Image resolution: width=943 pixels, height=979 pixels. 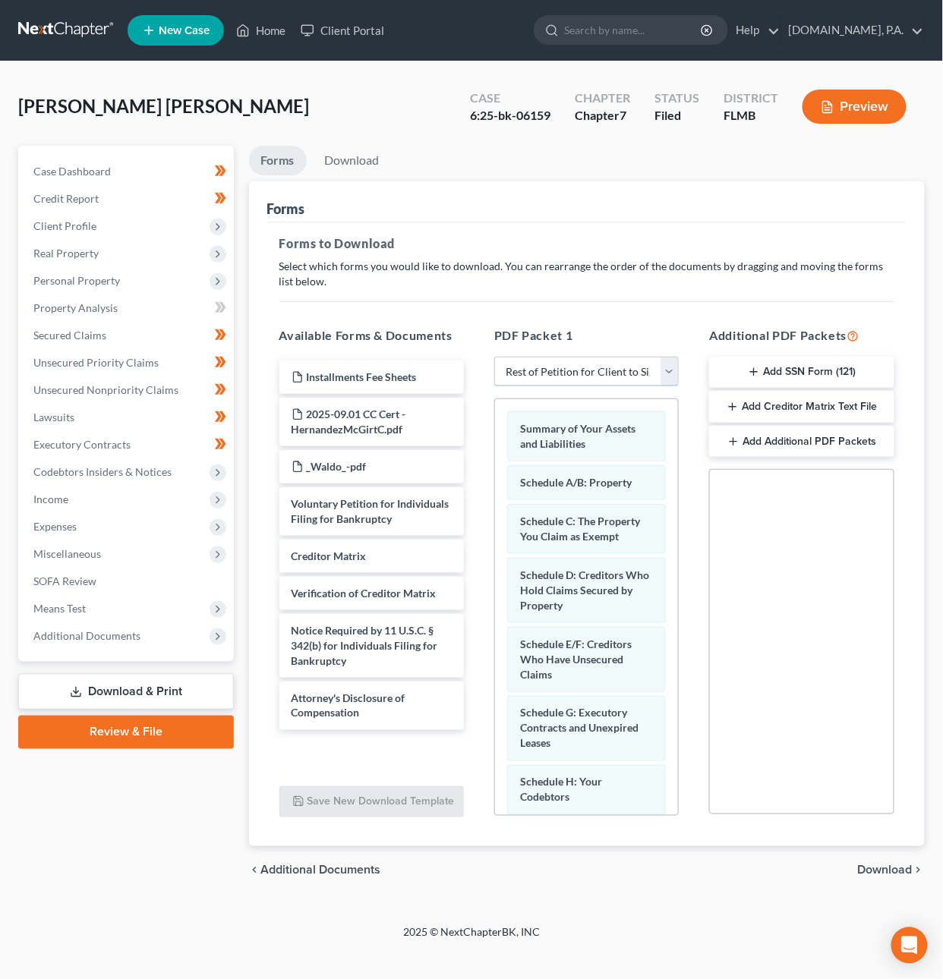 I want to click on a: Download & Print, so click(x=126, y=692).